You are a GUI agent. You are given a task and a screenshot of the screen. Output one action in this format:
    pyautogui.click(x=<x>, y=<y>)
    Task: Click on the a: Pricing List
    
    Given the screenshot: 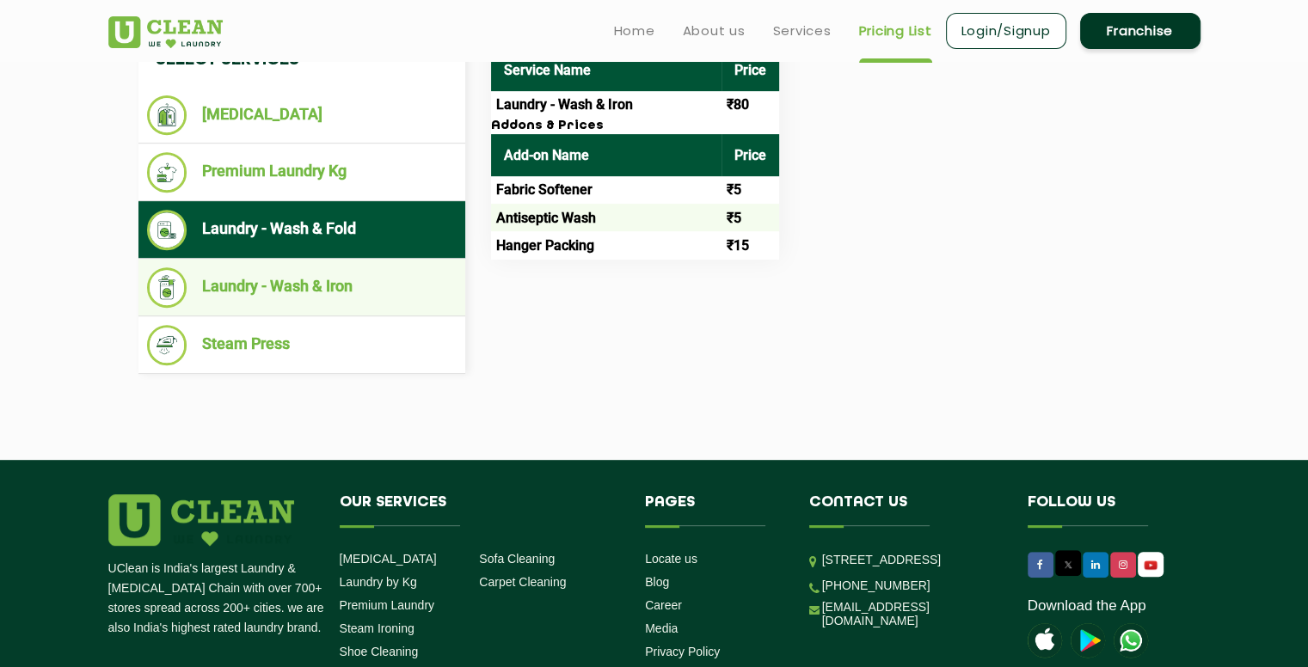 What is the action you would take?
    pyautogui.click(x=895, y=31)
    